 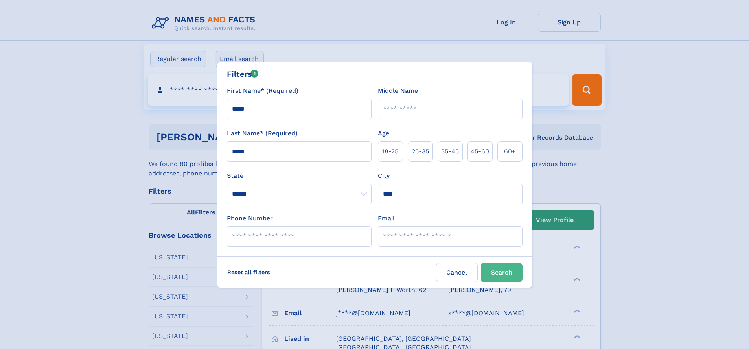 I want to click on label: State, so click(x=299, y=176).